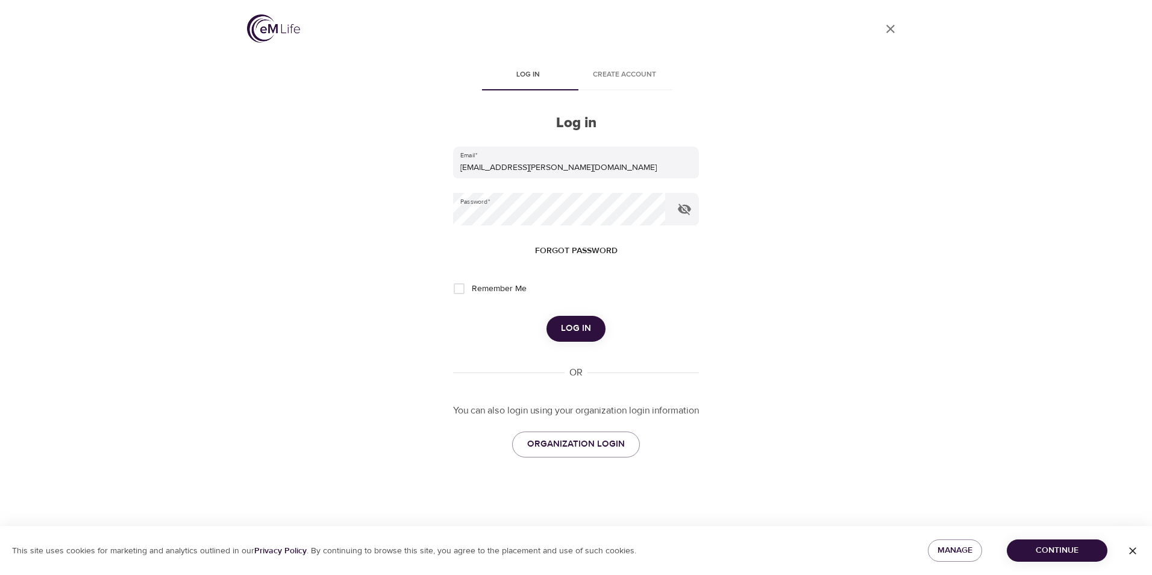 The width and height of the screenshot is (1152, 575). Describe the element at coordinates (576, 444) in the screenshot. I see `a: ORGANIZATION LOGIN` at that location.